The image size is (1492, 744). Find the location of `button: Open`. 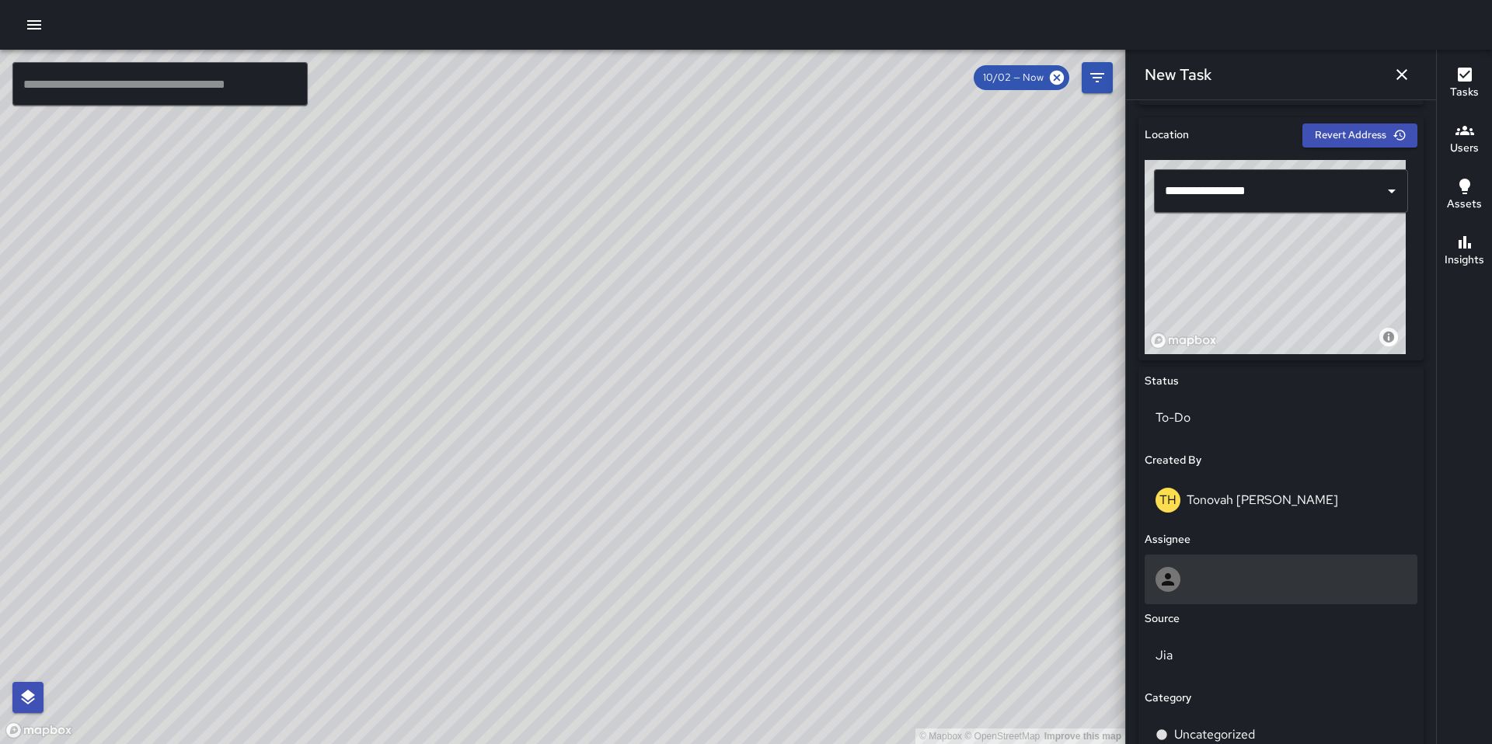

button: Open is located at coordinates (1392, 191).